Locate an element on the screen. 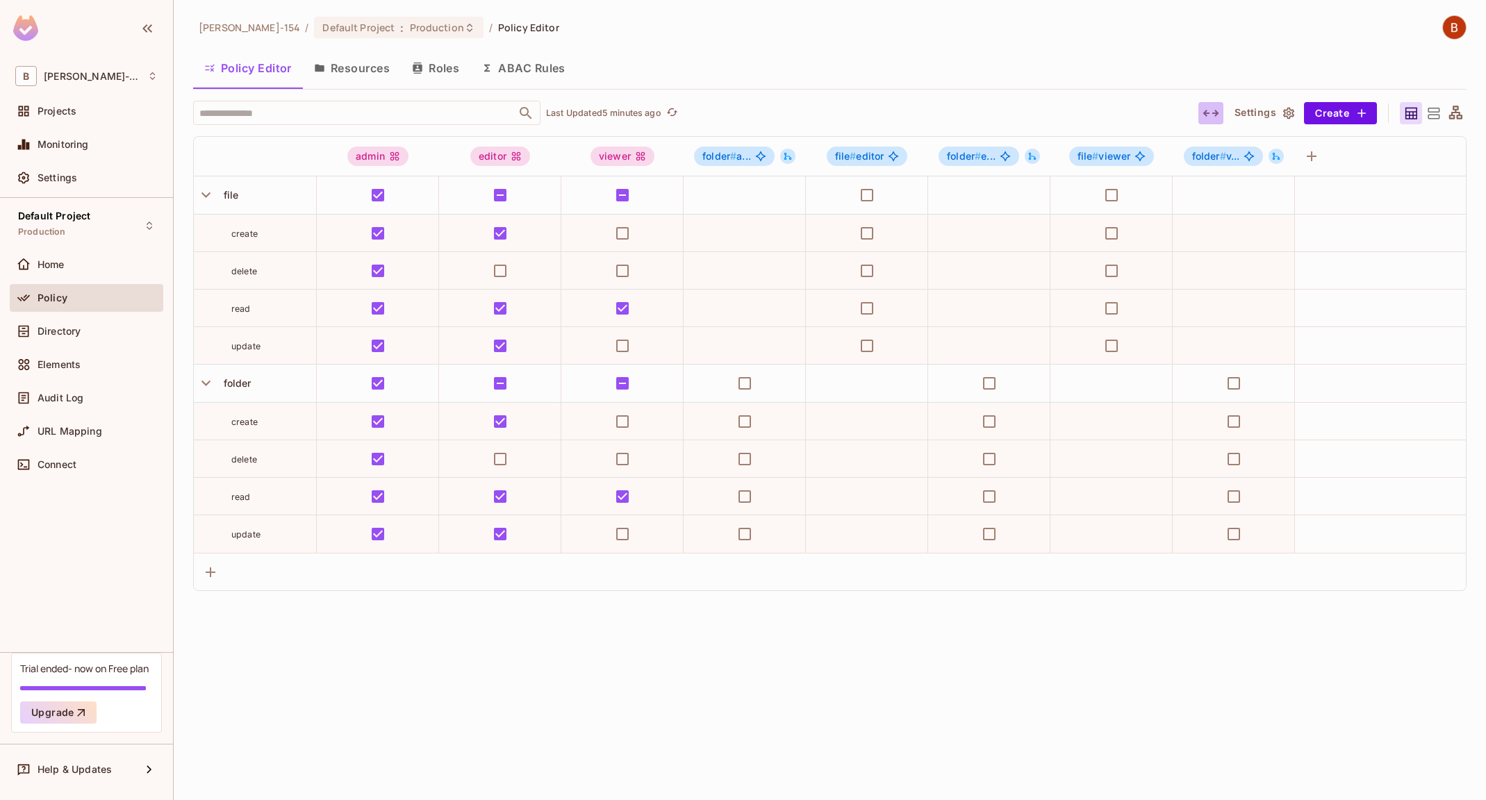  span: e... is located at coordinates (971, 156).